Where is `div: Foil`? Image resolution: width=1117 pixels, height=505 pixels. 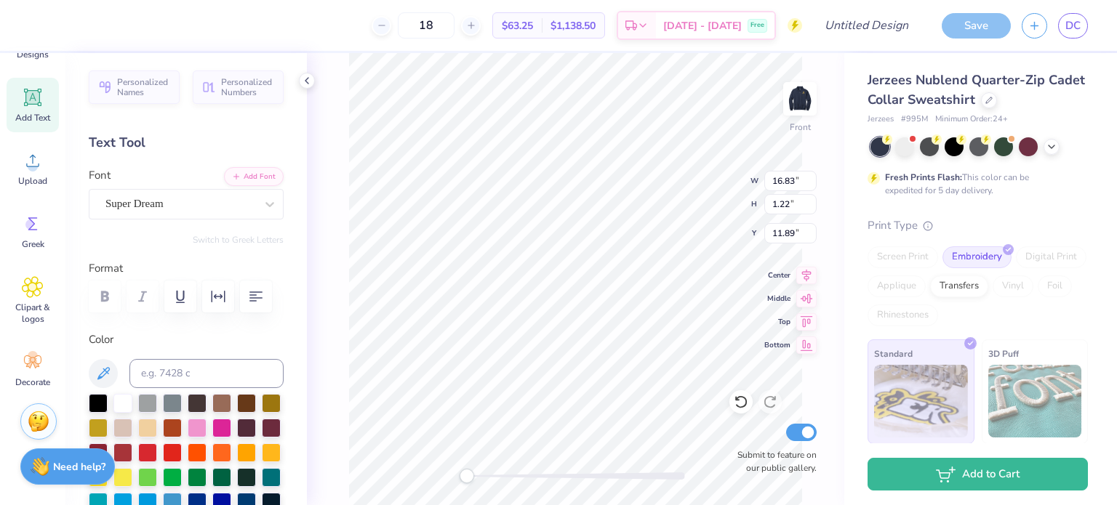
div: Foil is located at coordinates (1055, 287).